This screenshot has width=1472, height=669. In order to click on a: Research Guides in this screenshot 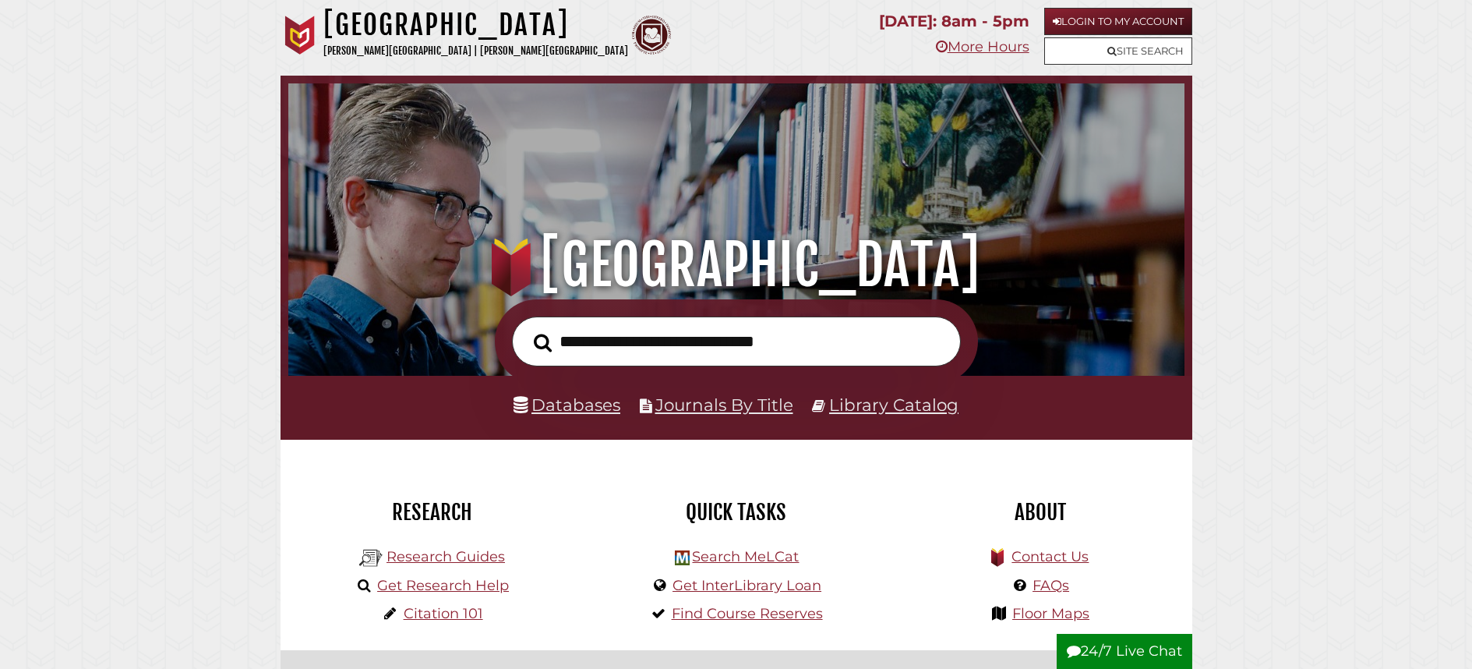, I will do `click(446, 556)`.